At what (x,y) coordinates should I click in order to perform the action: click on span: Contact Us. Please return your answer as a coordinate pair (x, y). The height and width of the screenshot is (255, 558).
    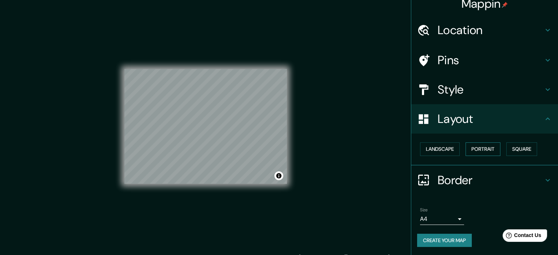
    Looking at the image, I should click on (35, 9).